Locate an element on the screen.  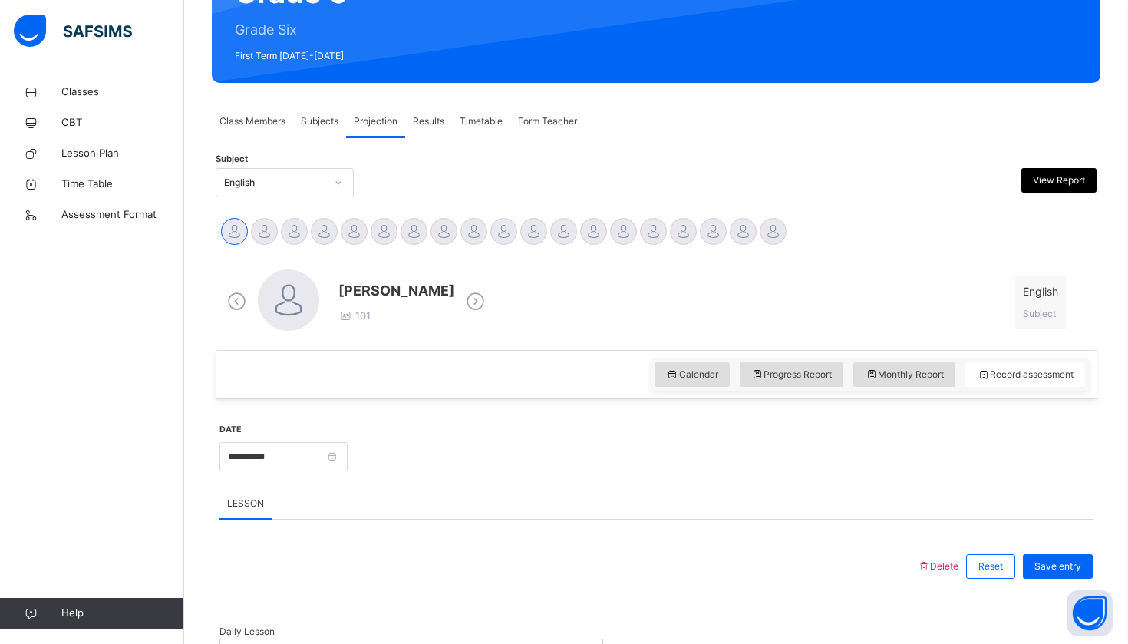
span: Save entry is located at coordinates (1058, 567).